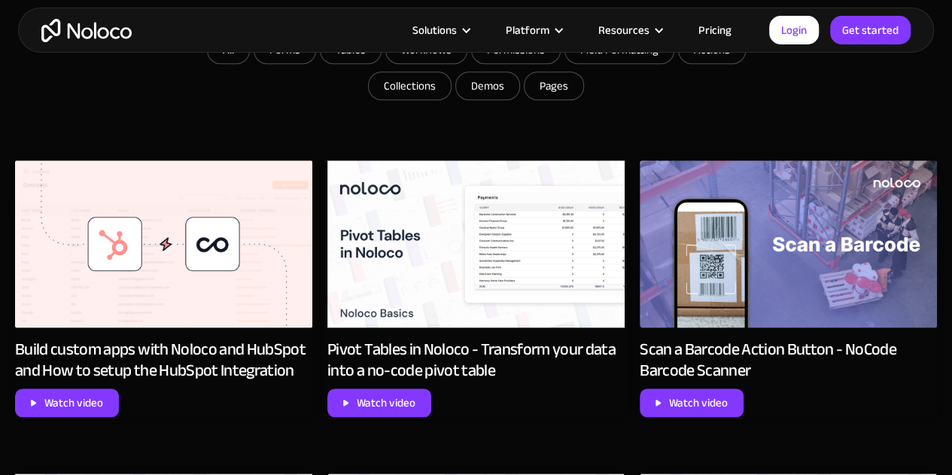 The height and width of the screenshot is (475, 952). What do you see at coordinates (788, 360) in the screenshot?
I see `div: Scan a Barcode Action Button - NoCode Barcode Scanner` at bounding box center [788, 360].